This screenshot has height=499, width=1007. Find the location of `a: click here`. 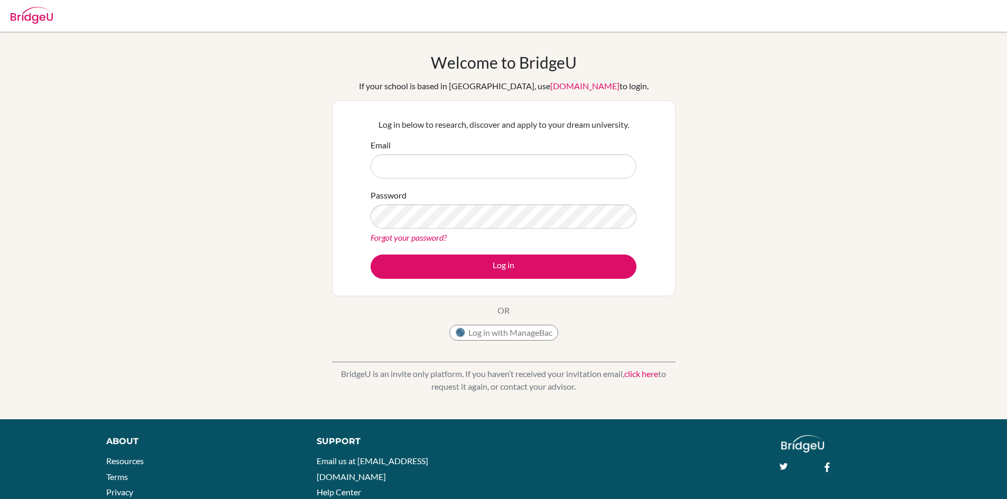

a: click here is located at coordinates (641, 374).